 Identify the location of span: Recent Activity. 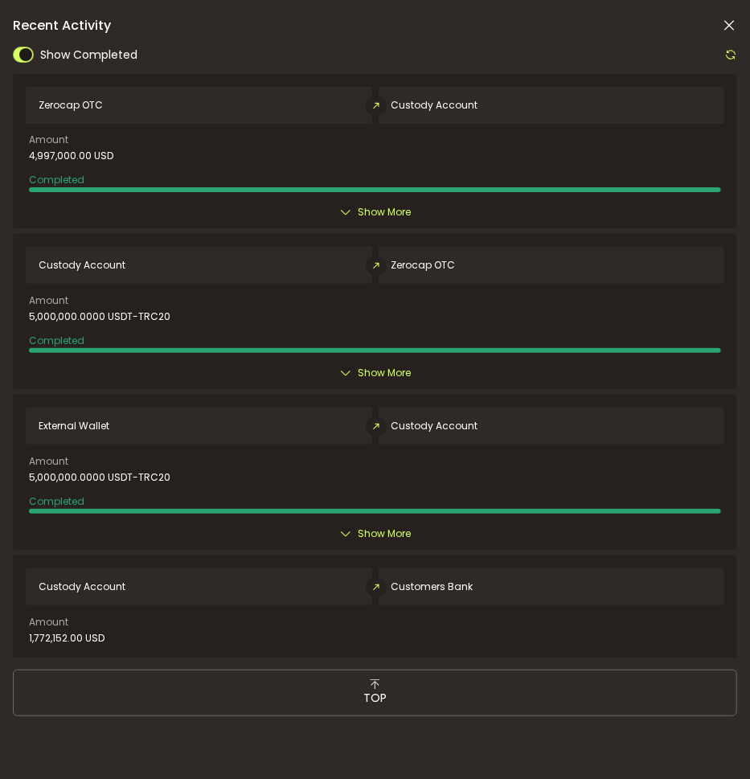
(62, 26).